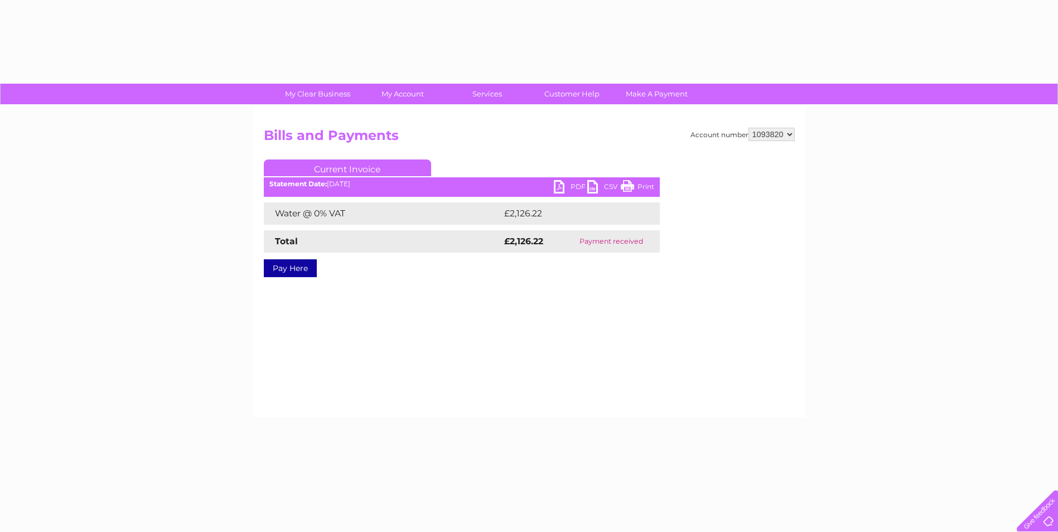 This screenshot has width=1058, height=532. Describe the element at coordinates (604, 188) in the screenshot. I see `a: CSV` at that location.